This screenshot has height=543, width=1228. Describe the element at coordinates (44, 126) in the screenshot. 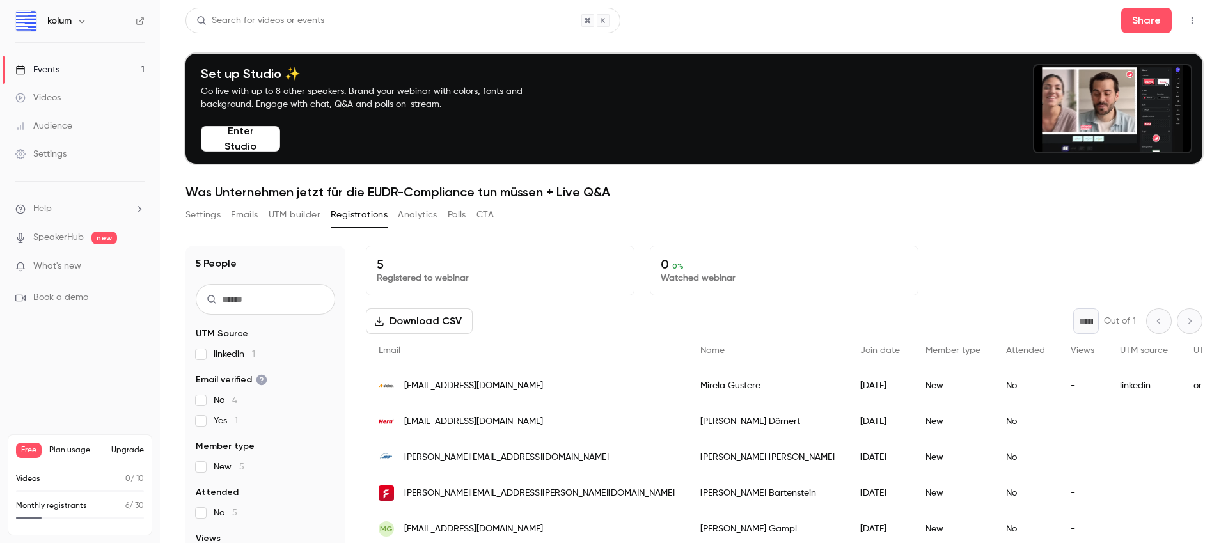

I see `div: Audience` at that location.